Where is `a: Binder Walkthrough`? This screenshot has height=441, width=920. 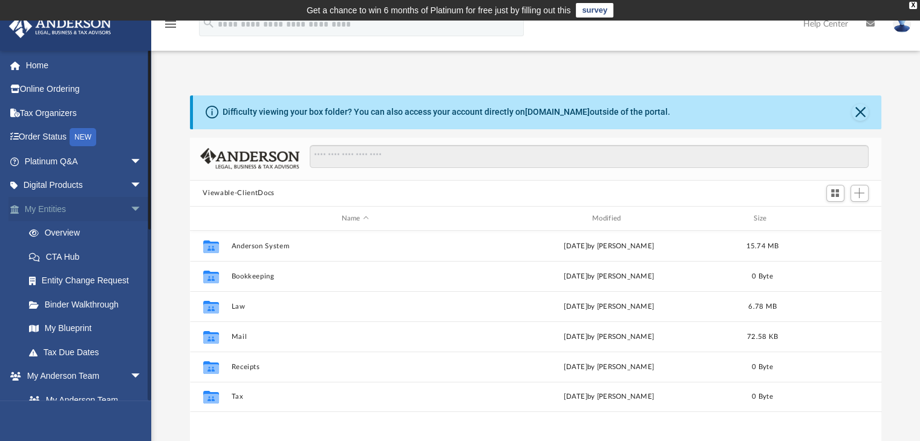
a: Binder Walkthrough is located at coordinates (88, 305).